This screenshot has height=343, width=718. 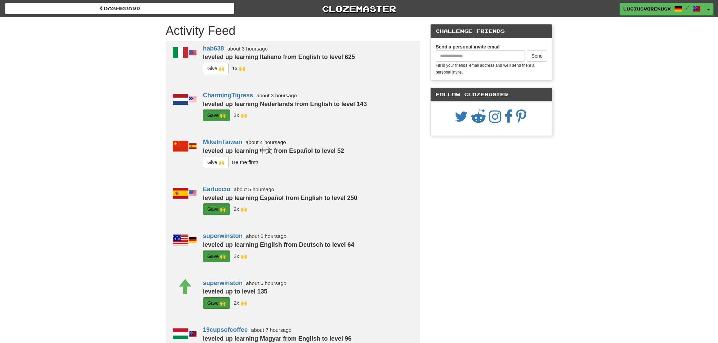 I want to click on small: about 5 hours ago, so click(x=254, y=189).